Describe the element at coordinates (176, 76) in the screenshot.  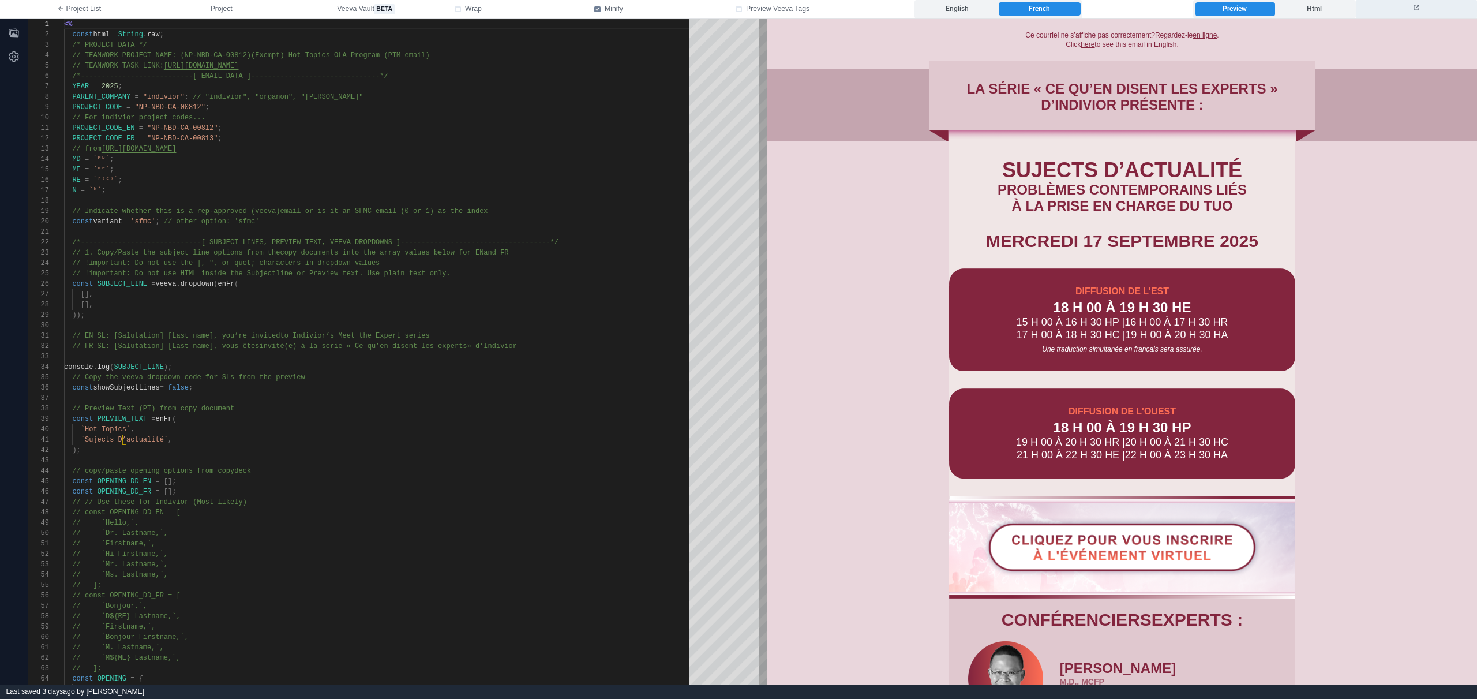
I see `span: /*---------------------------[ EMAIL DATA ]-------` at that location.